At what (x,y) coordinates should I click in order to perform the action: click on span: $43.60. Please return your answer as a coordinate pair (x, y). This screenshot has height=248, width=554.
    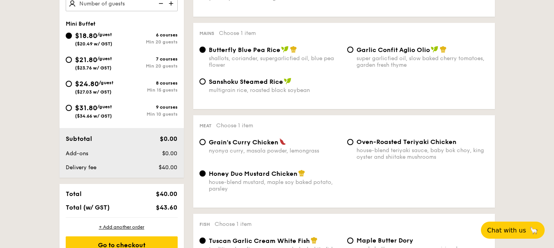
    Looking at the image, I should click on (166, 207).